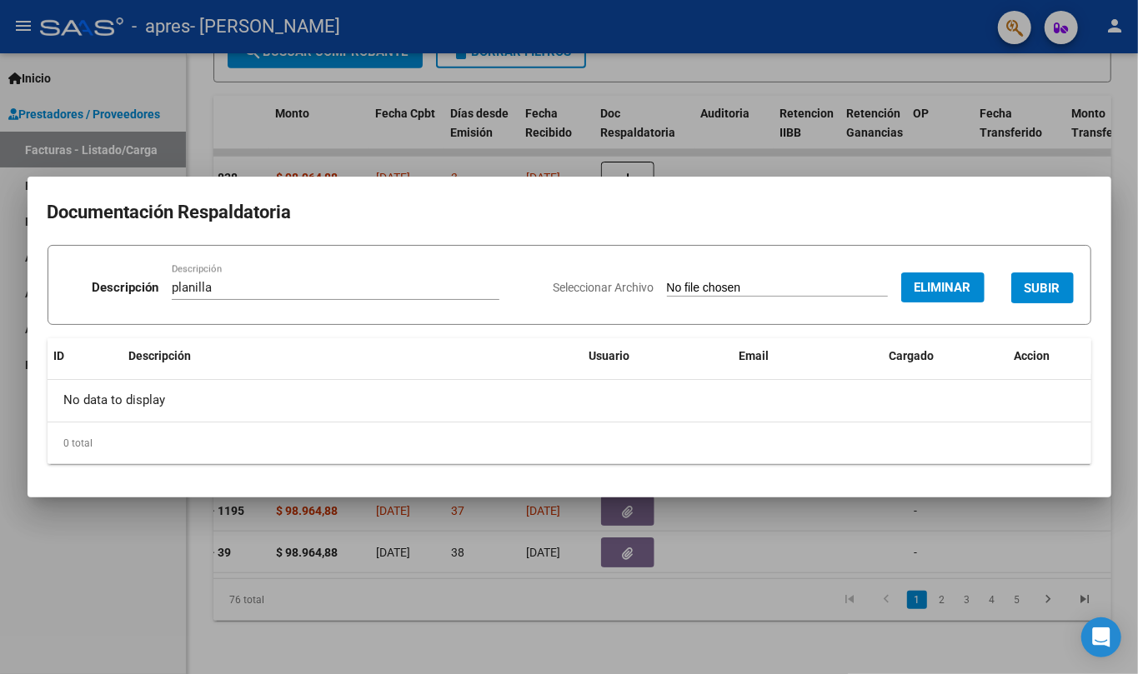 Image resolution: width=1138 pixels, height=674 pixels. What do you see at coordinates (85, 356) in the screenshot?
I see `datatable-header-cell: ID` at bounding box center [85, 356].